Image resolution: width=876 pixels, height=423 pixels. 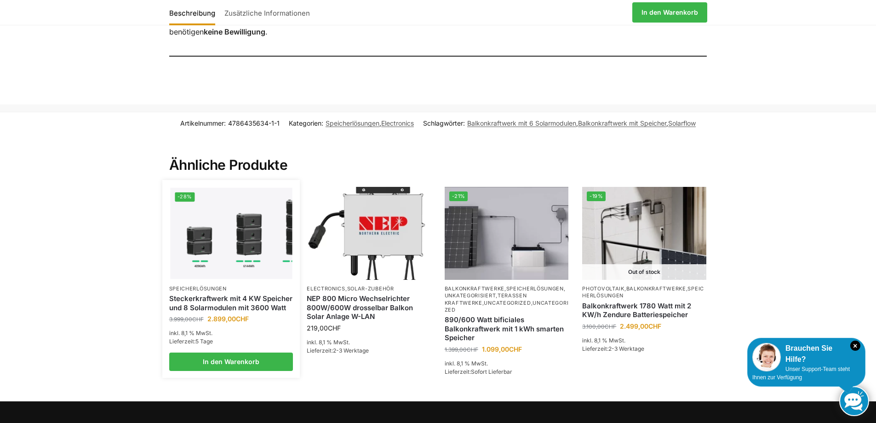 What do you see at coordinates (644, 310) in the screenshot?
I see `a: Balkonkraftwerk 1780 Watt mit 2 KW/h Zendure Batteriespeicher` at bounding box center [644, 310].